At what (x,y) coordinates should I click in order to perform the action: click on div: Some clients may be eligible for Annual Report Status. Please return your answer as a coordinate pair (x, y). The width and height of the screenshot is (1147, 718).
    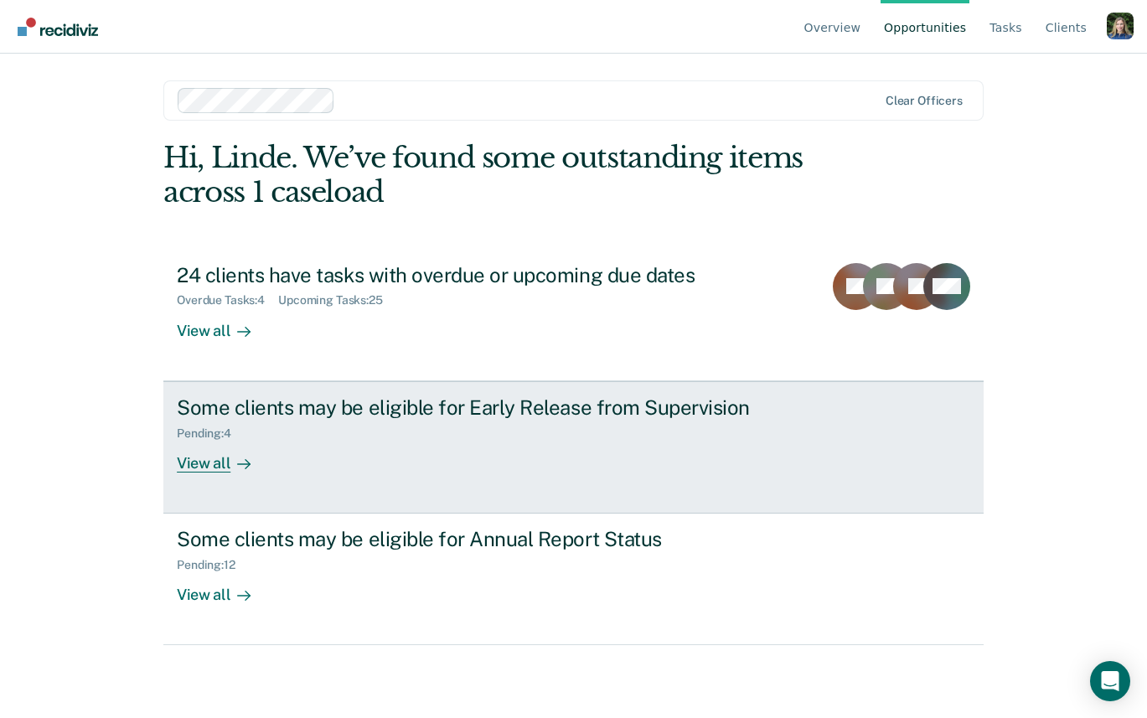
    Looking at the image, I should click on (471, 539).